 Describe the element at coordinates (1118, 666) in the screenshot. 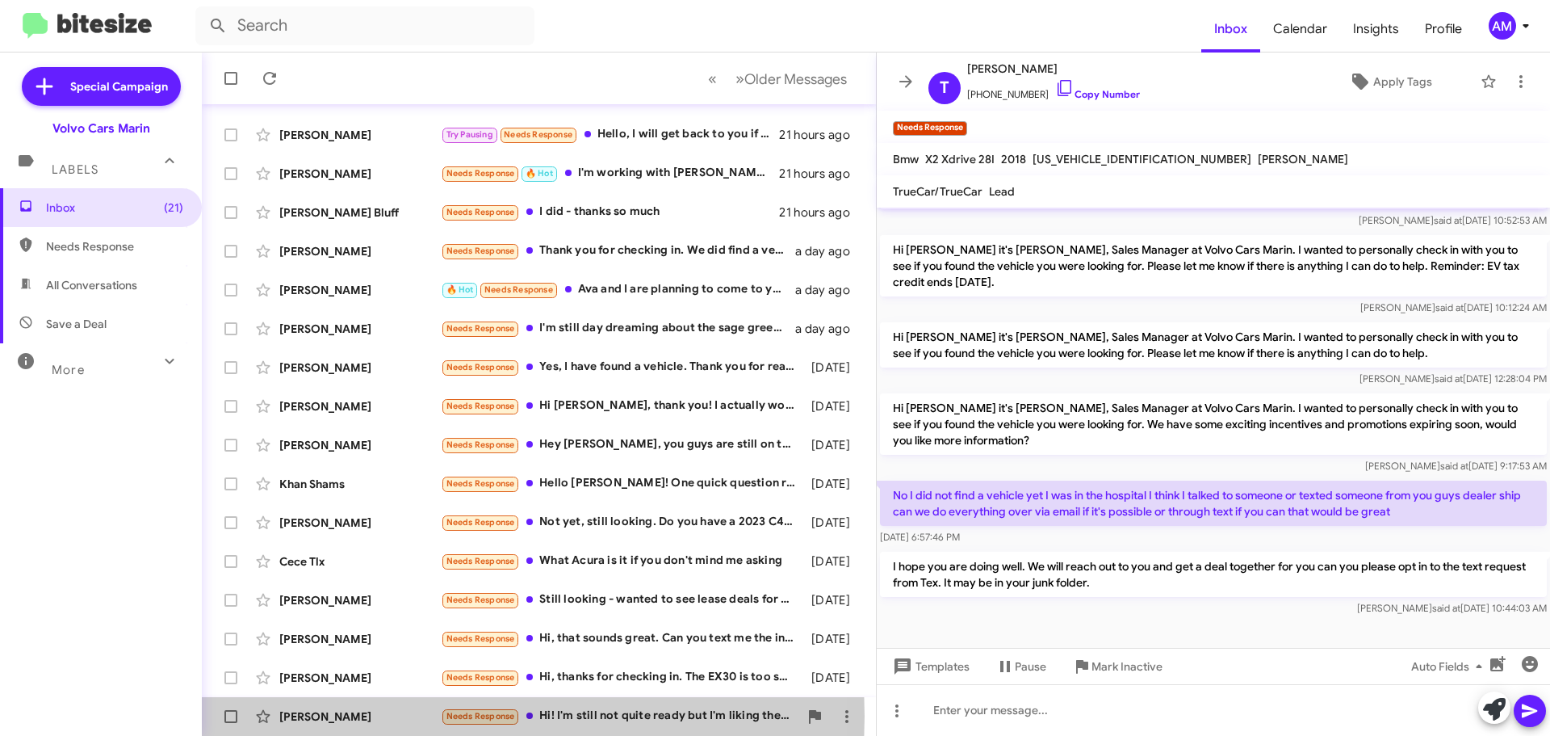

I see `button: Mark Inactive` at that location.